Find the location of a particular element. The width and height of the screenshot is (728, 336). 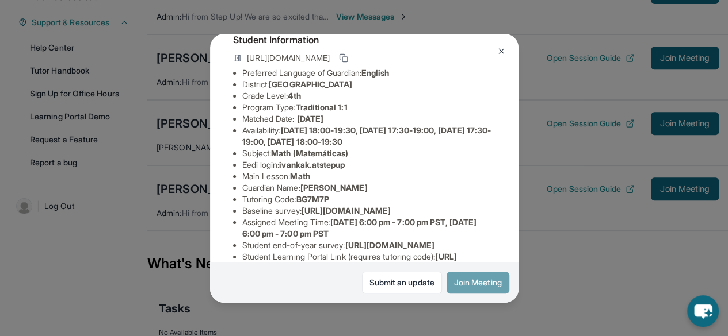

a: Submit an update is located at coordinates (401, 283).